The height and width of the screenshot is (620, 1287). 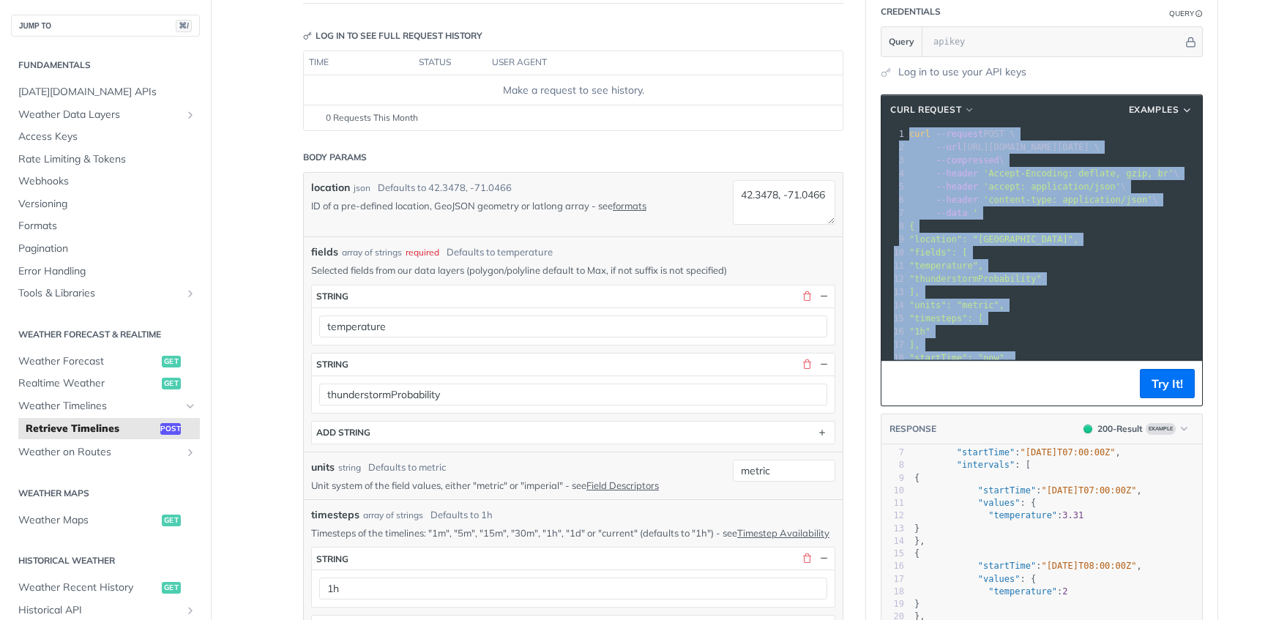 What do you see at coordinates (573, 90) in the screenshot?
I see `div: Make a request to see history.` at bounding box center [573, 90].